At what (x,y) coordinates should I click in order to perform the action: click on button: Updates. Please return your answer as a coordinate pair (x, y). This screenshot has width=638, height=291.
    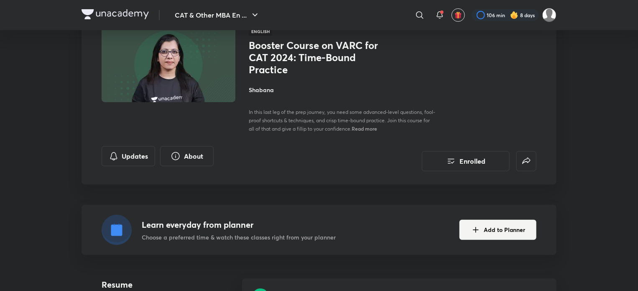
    Looking at the image, I should click on (128, 156).